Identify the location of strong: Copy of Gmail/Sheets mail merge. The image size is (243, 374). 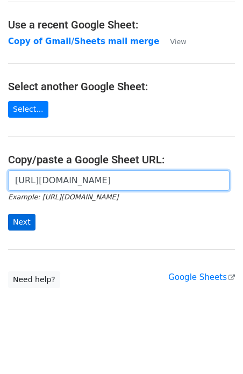
(83, 41).